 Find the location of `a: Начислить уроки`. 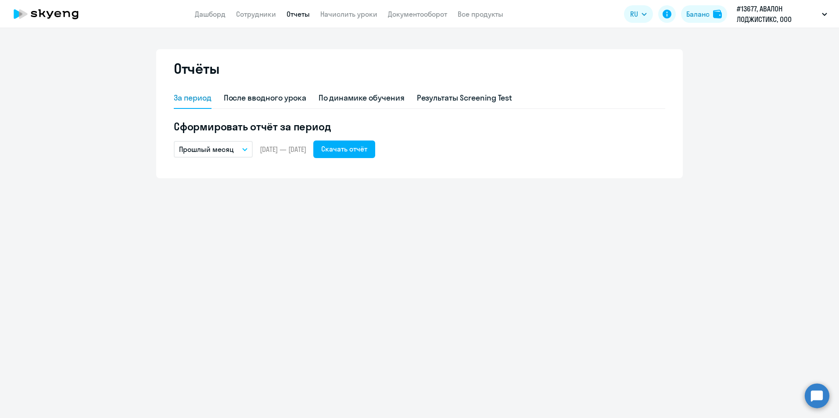

a: Начислить уроки is located at coordinates (349, 14).